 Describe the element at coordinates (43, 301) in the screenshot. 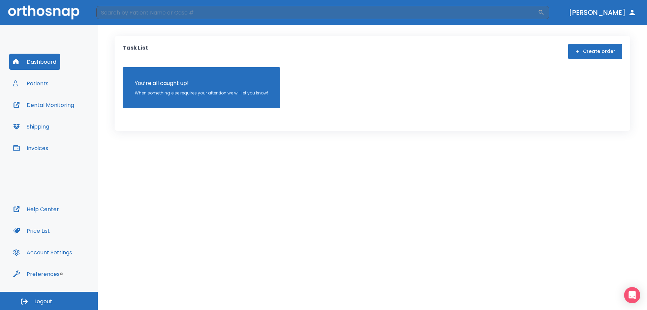

I see `span: Logout` at that location.